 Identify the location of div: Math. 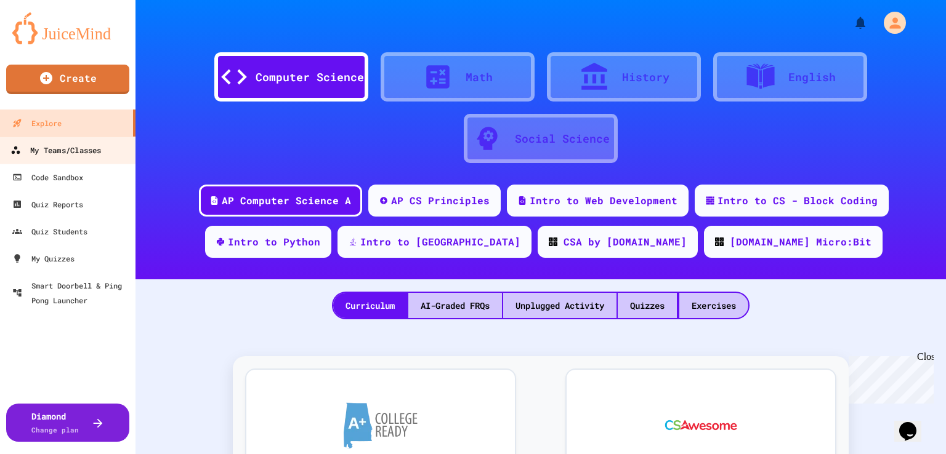
(479, 77).